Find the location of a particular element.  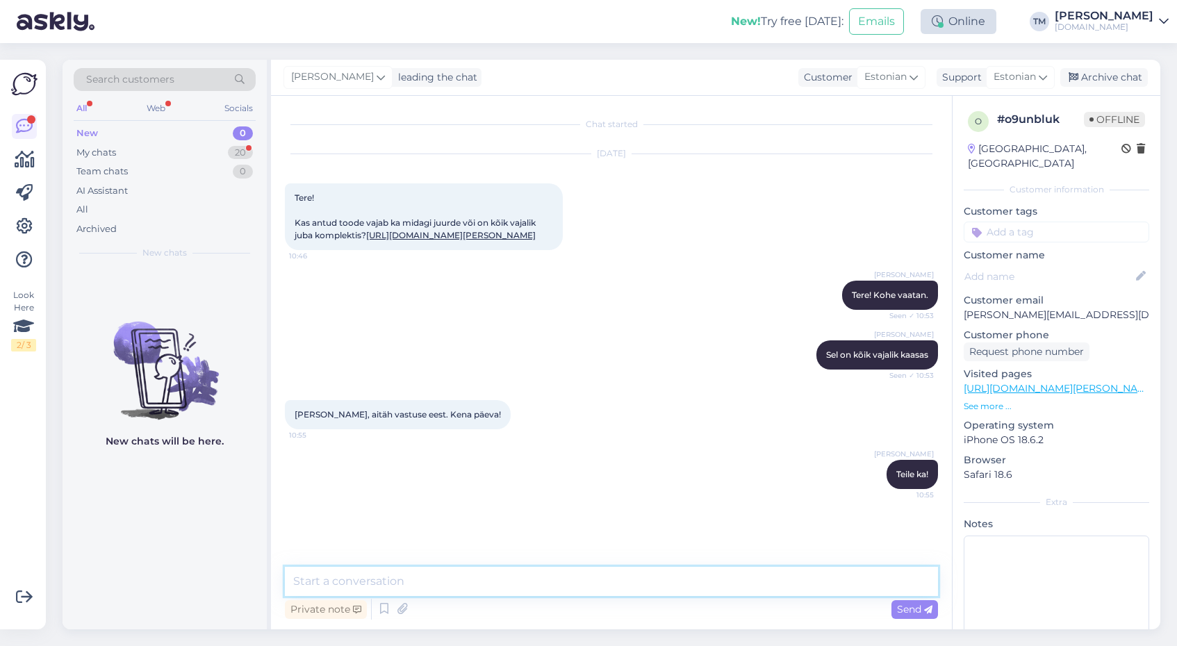

div: 2 / 3 is located at coordinates (24, 345).